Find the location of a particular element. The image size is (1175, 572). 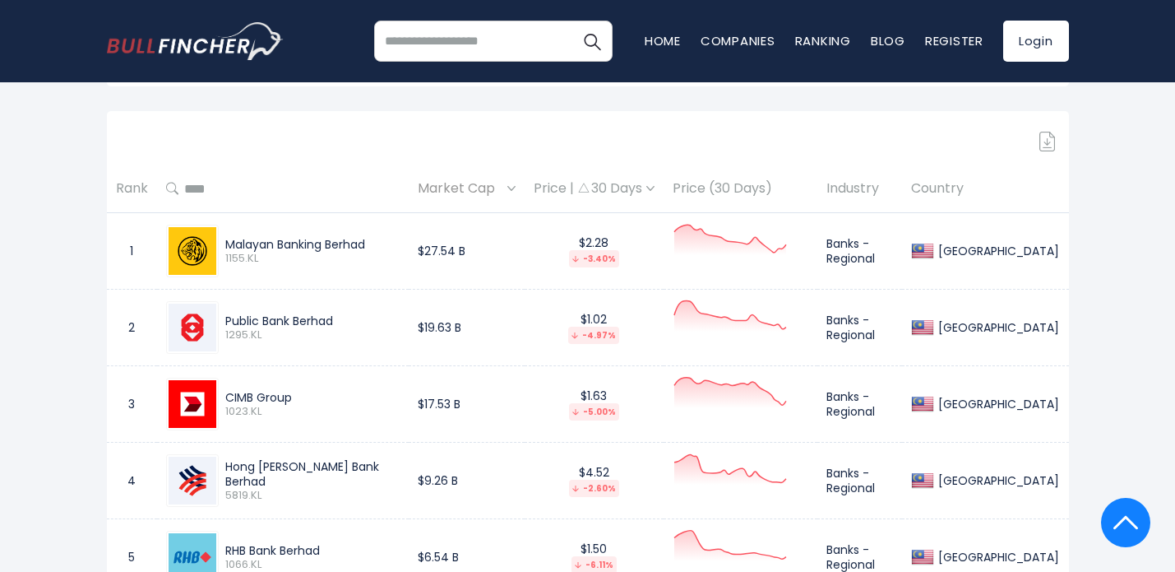

span: 1155.KL is located at coordinates (313, 258).